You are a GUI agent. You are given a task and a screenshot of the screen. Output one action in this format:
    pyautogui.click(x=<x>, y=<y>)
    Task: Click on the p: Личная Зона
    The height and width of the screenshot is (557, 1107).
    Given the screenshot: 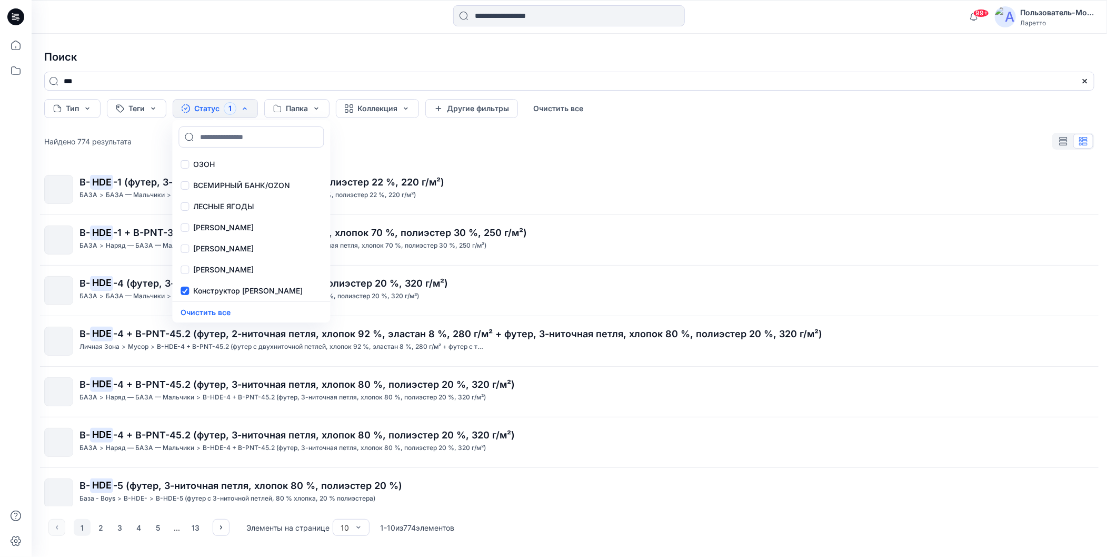 What is the action you would take?
    pyautogui.click(x=100, y=347)
    